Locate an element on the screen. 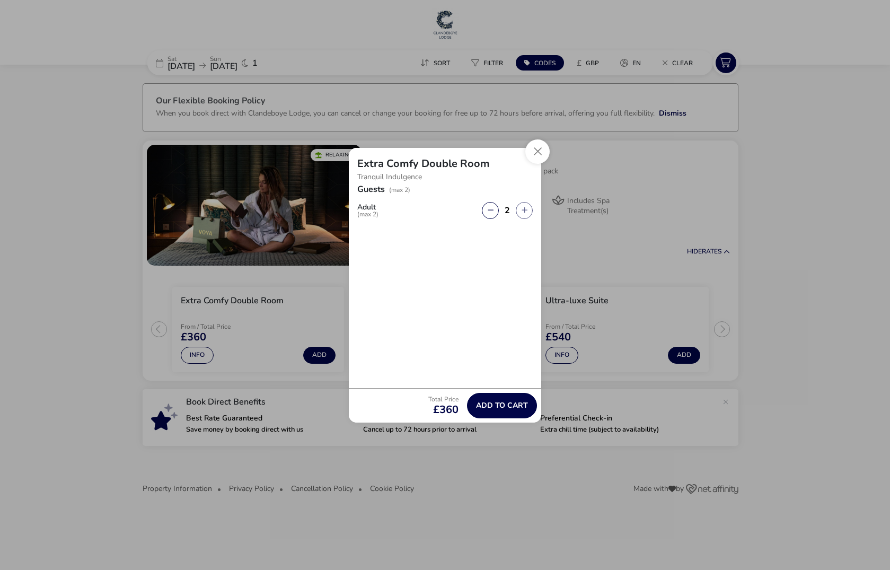  p: Tranquil Indulgence is located at coordinates (445, 177).